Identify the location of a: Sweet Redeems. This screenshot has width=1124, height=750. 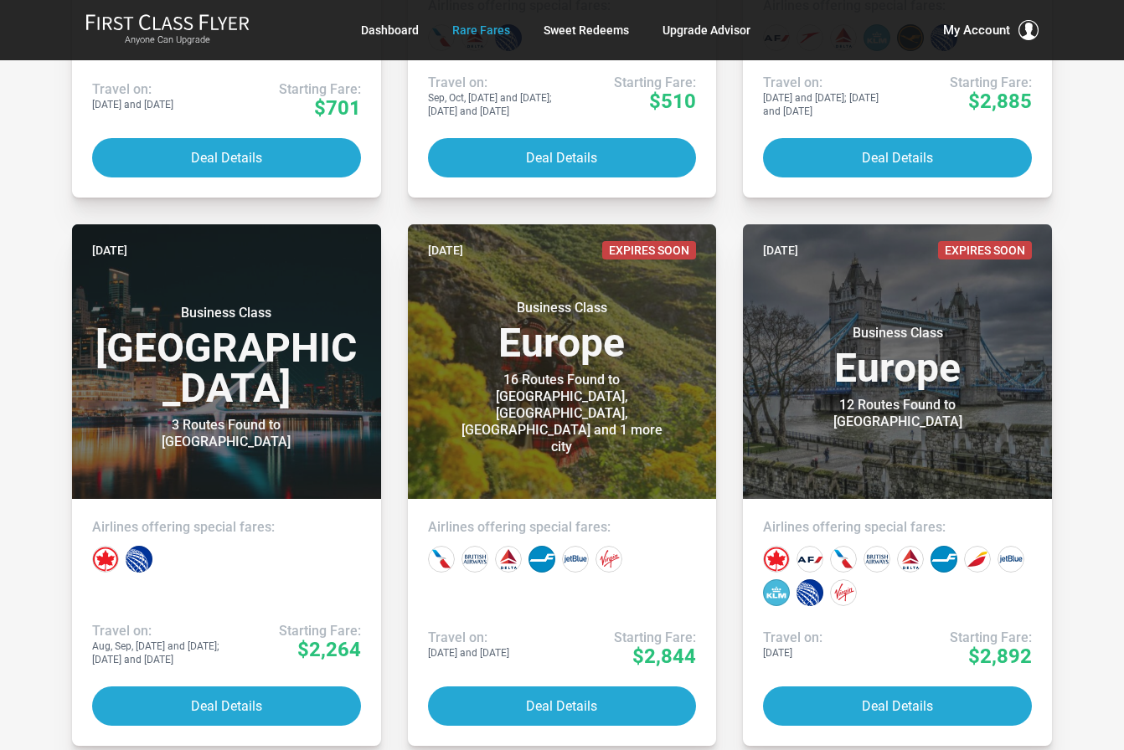
(586, 30).